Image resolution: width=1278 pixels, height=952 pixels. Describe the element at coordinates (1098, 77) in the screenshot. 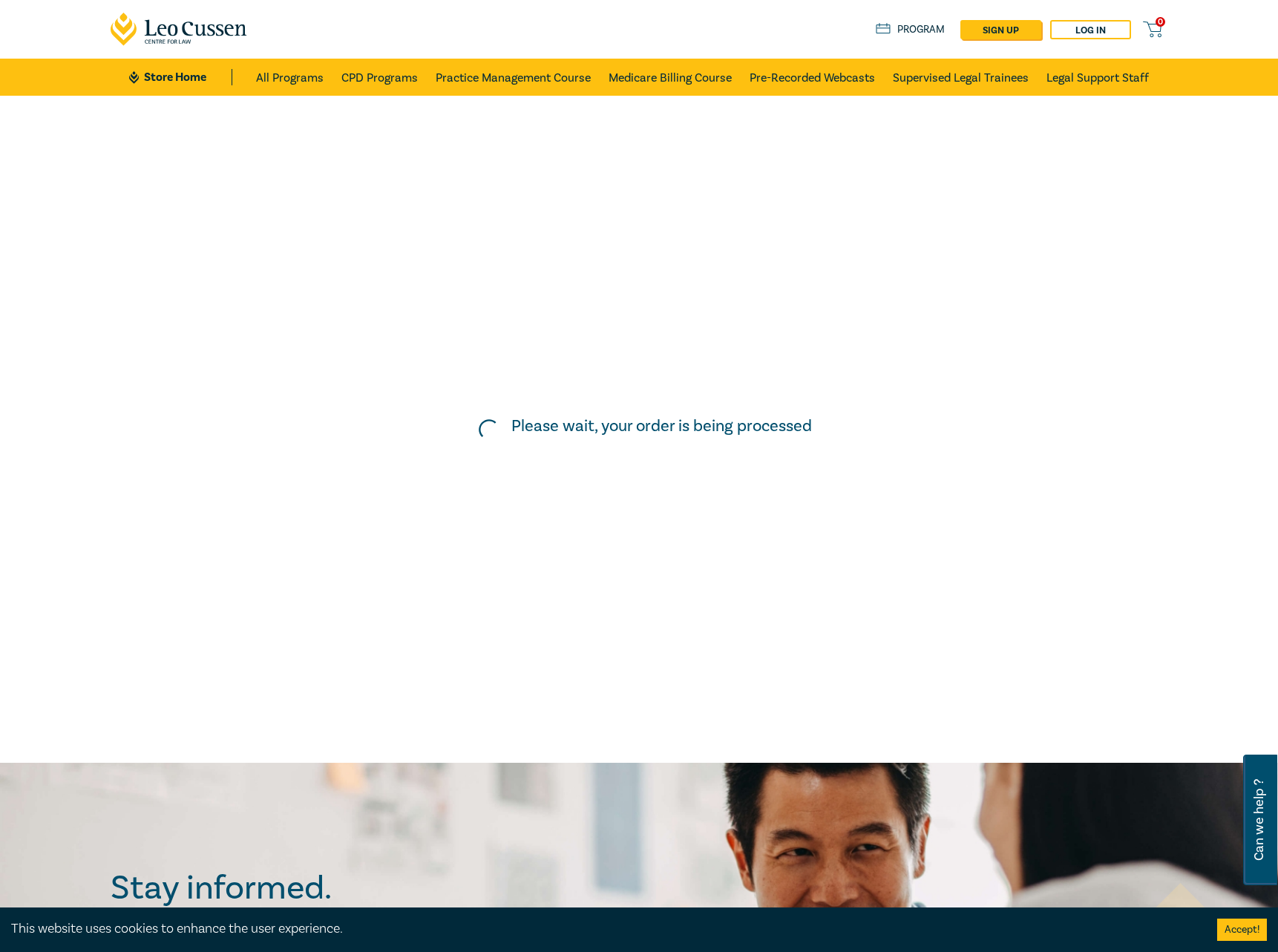

I see `a: Legal Support Staff` at that location.